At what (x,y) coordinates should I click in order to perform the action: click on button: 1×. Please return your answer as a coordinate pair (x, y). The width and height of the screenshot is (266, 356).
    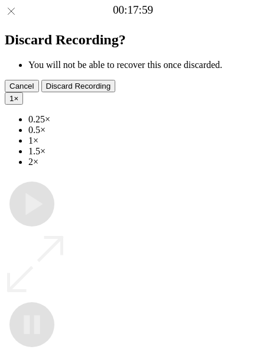
    Looking at the image, I should click on (14, 98).